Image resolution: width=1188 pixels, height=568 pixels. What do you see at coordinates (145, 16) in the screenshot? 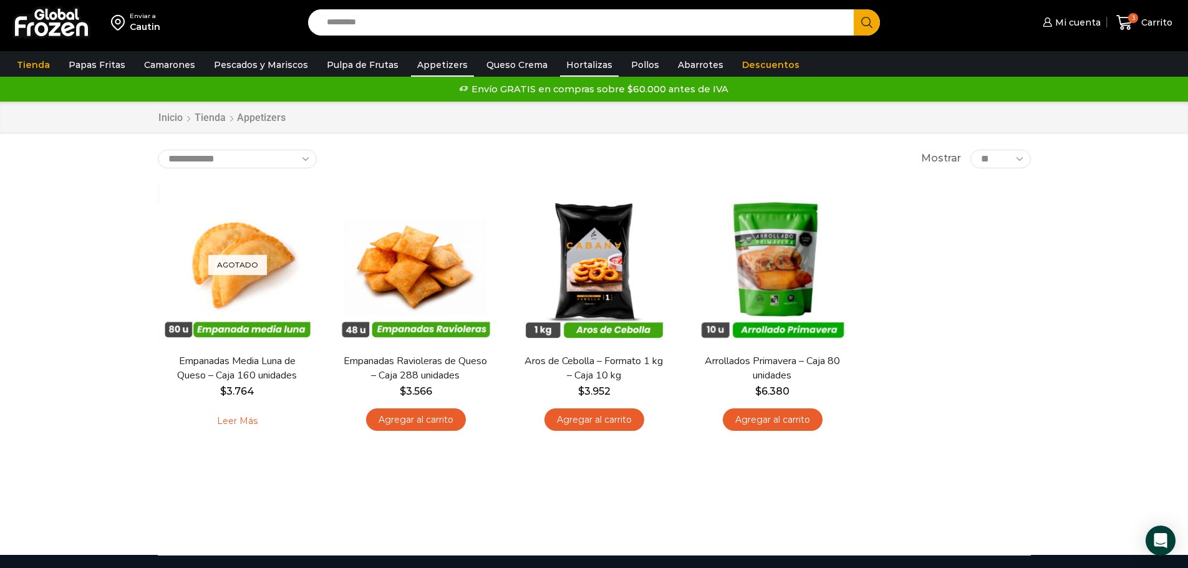
I see `div: Enviar a` at bounding box center [145, 16].